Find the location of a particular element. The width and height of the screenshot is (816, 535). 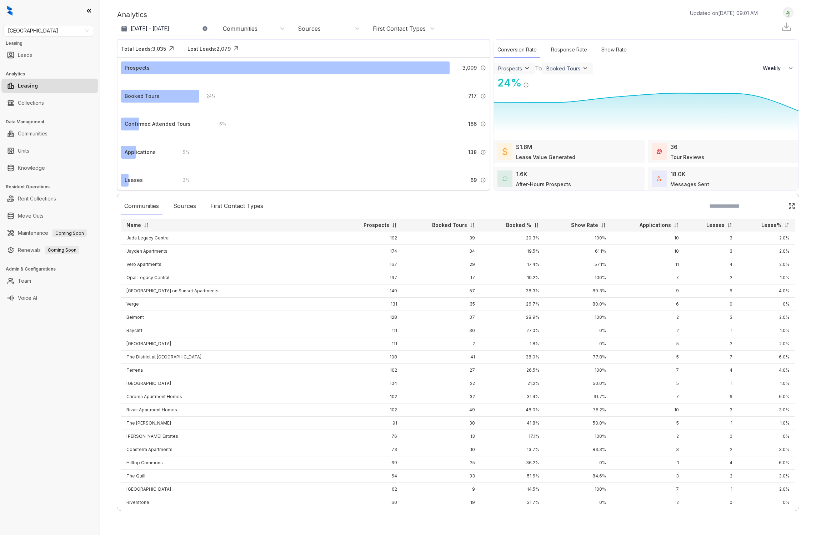

div: 1.6K is located at coordinates (522, 174).